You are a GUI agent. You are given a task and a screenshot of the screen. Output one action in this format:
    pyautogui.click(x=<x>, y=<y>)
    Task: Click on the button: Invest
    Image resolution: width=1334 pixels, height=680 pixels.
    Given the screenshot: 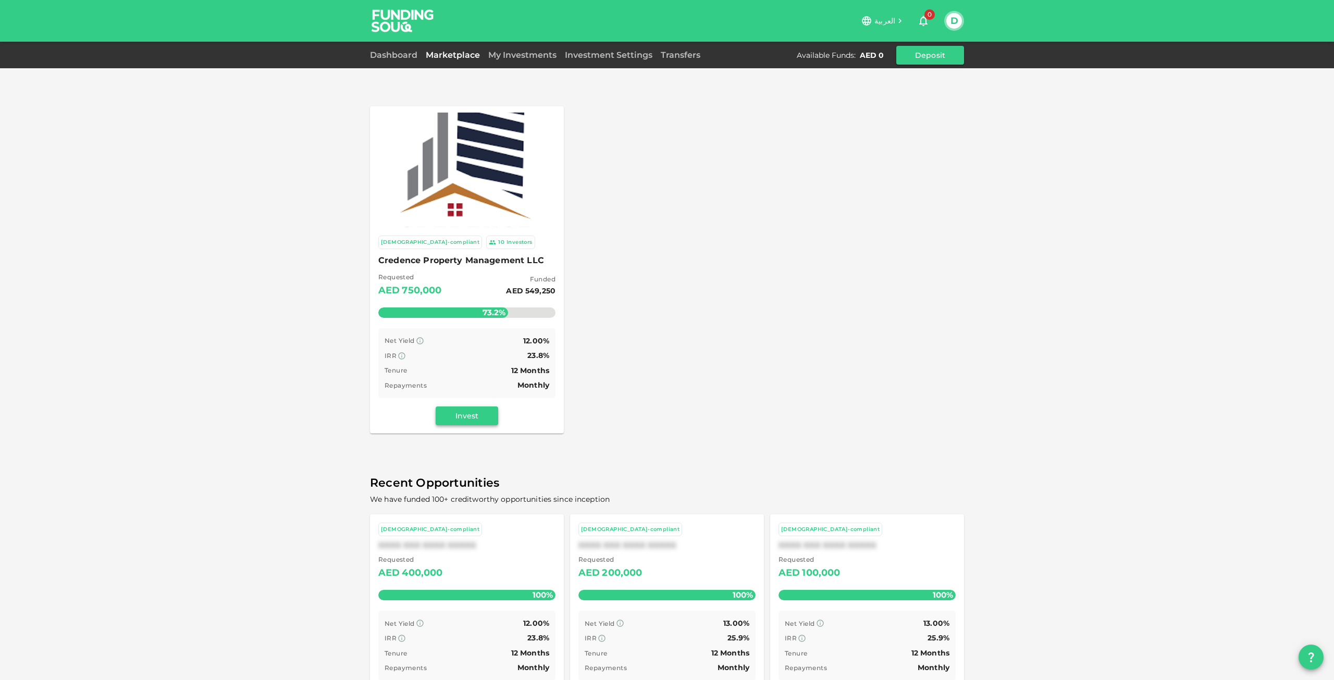 What is the action you would take?
    pyautogui.click(x=467, y=416)
    